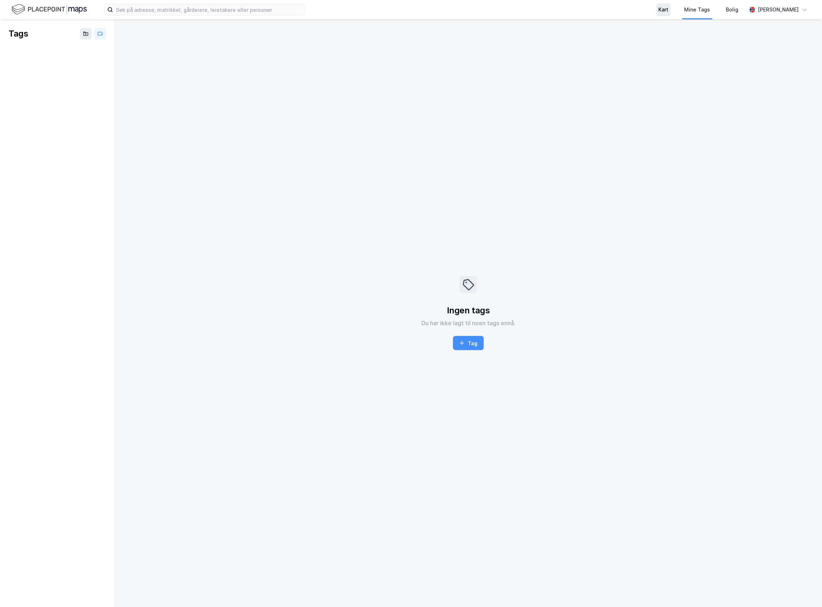 Image resolution: width=822 pixels, height=607 pixels. I want to click on div: Bolig, so click(732, 10).